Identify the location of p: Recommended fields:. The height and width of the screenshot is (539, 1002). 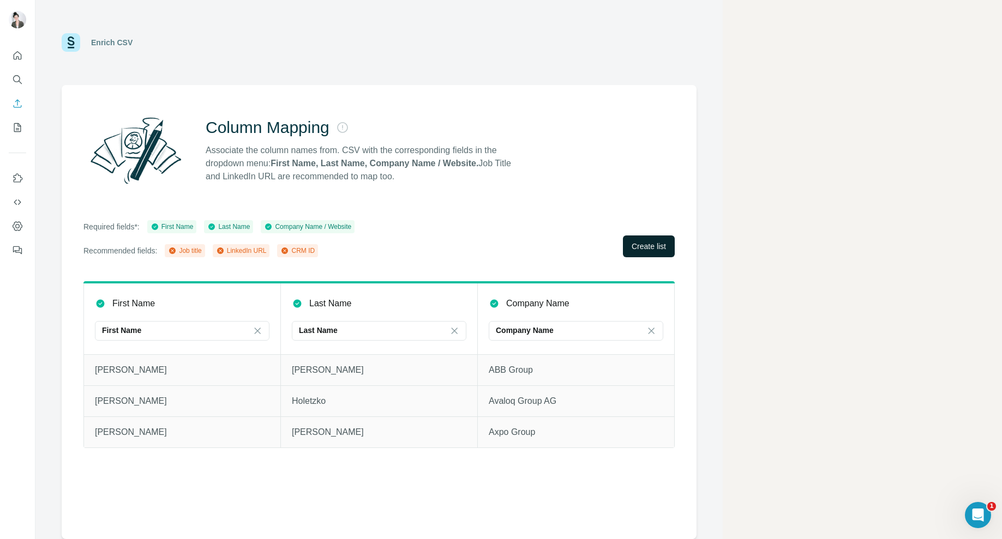
(120, 251).